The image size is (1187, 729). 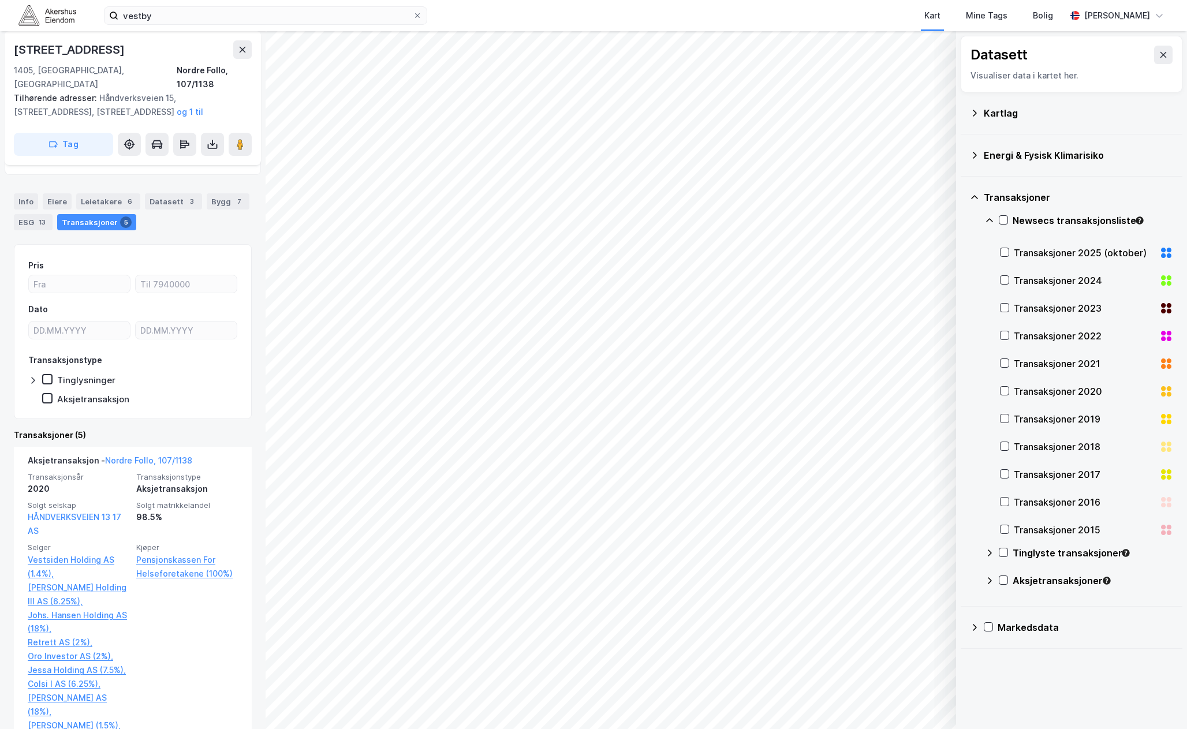 I want to click on div: Transaksjoner 2019, so click(x=1084, y=419).